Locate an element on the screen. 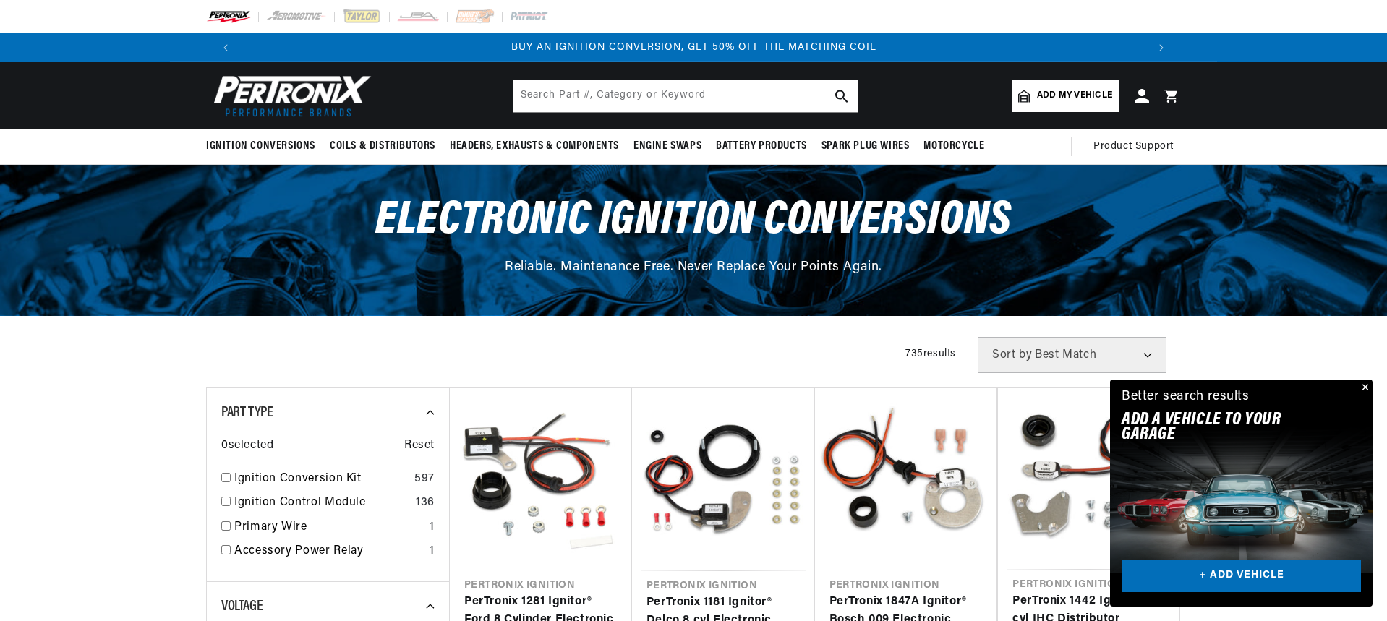 The width and height of the screenshot is (1387, 621). summary: Product Support is located at coordinates (1137, 147).